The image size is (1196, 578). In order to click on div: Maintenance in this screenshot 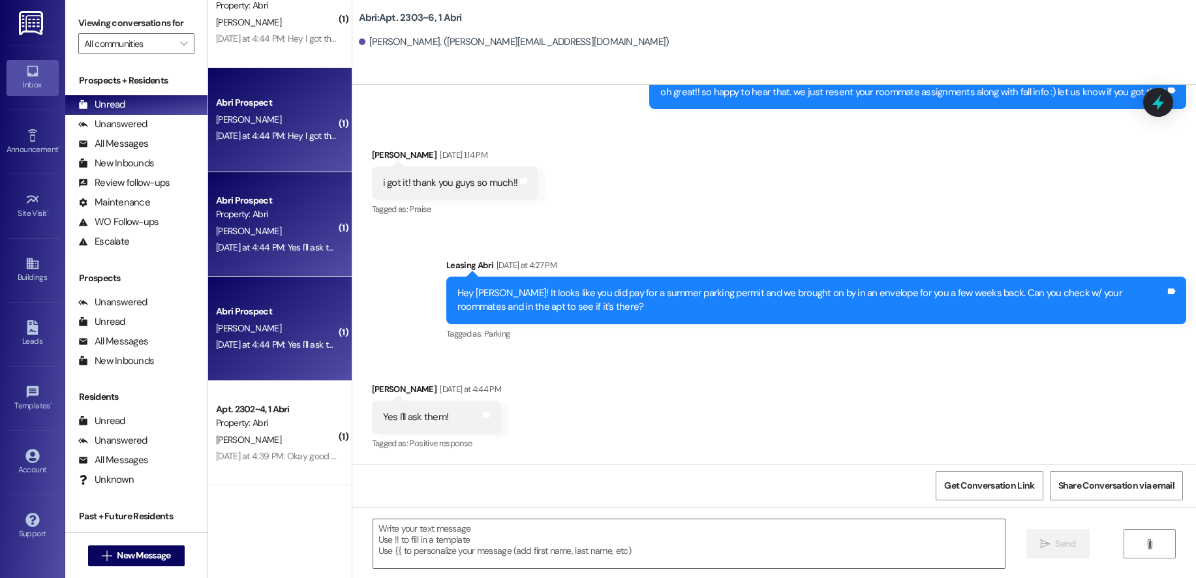, I will do `click(114, 202)`.